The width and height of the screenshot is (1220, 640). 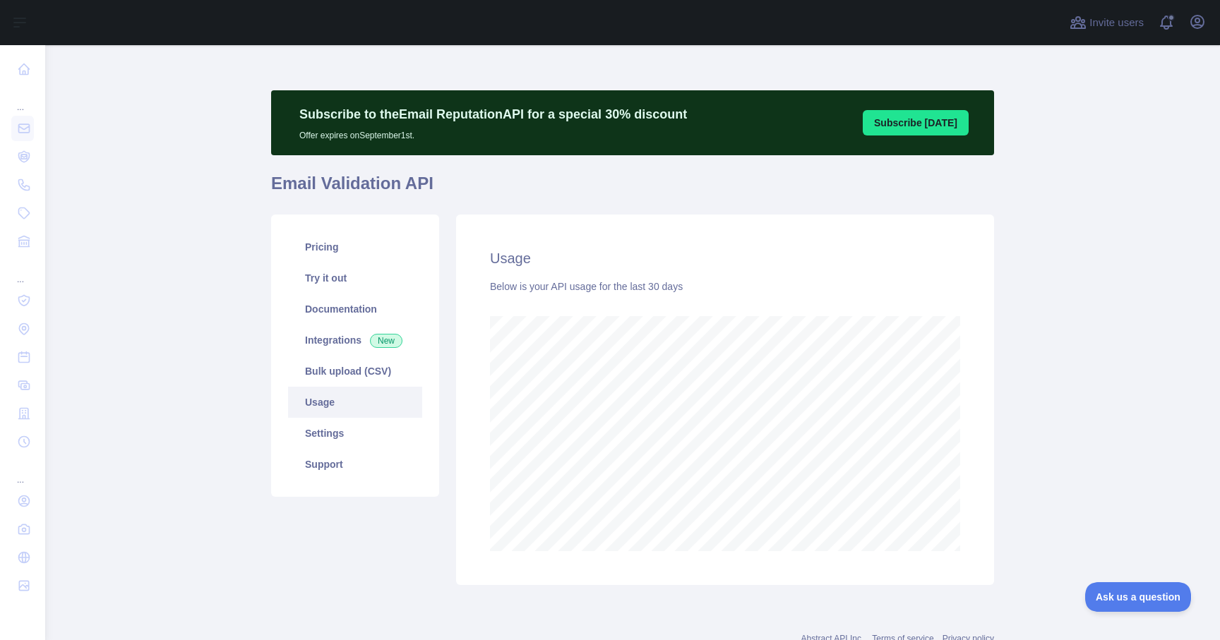 What do you see at coordinates (725, 258) in the screenshot?
I see `h2: Usage` at bounding box center [725, 258].